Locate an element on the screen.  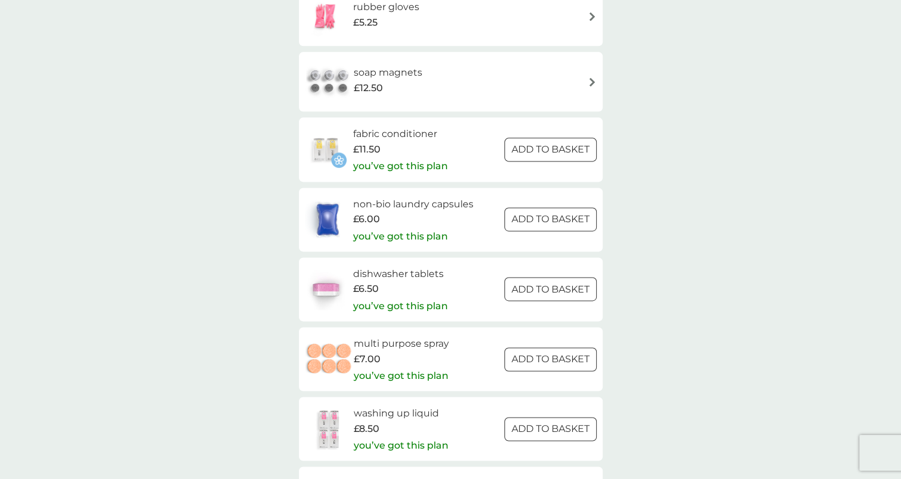
h6: dishwasher tablets is located at coordinates (400, 274).